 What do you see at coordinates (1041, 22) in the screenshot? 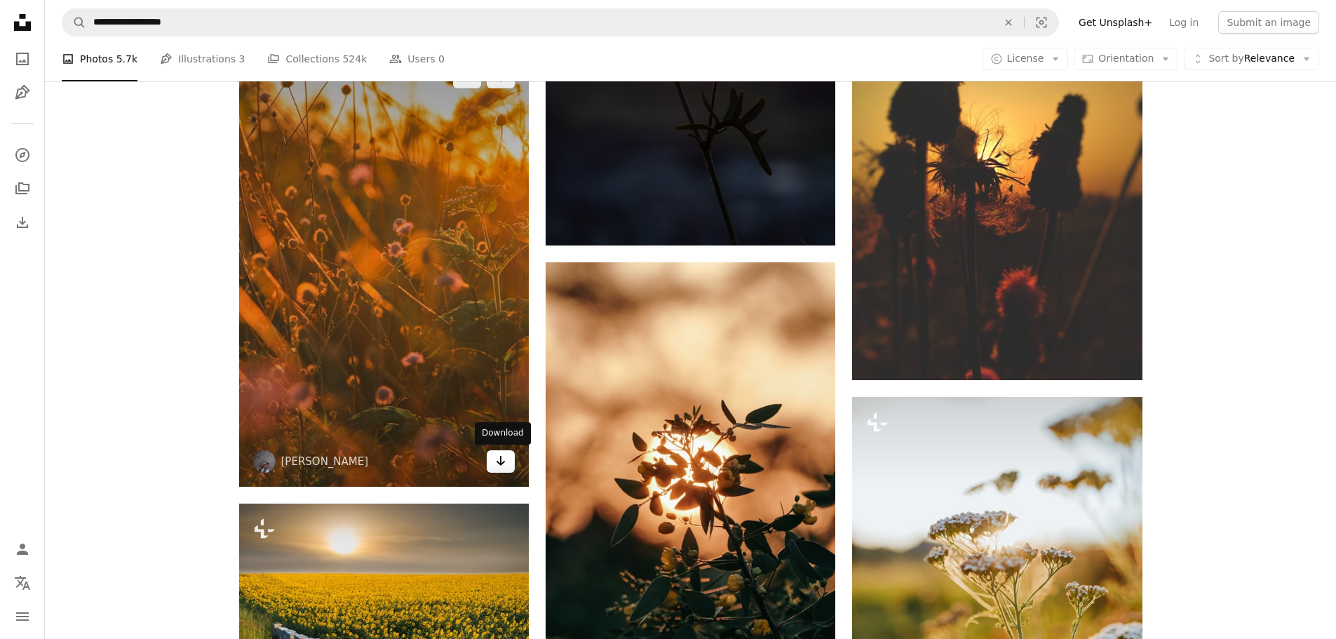
I see `button: Visual search` at bounding box center [1041, 22].